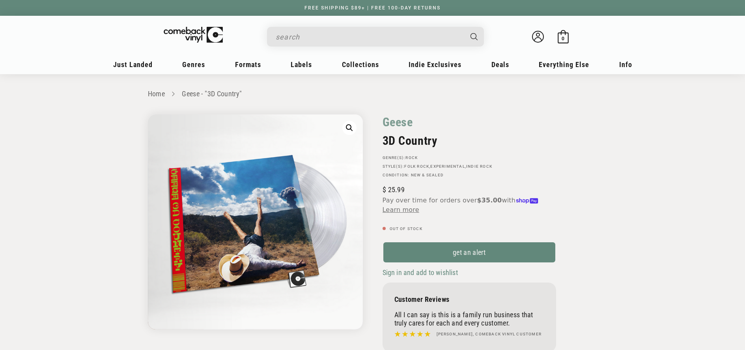 This screenshot has width=745, height=350. Describe the element at coordinates (369, 37) in the screenshot. I see `input: search` at that location.